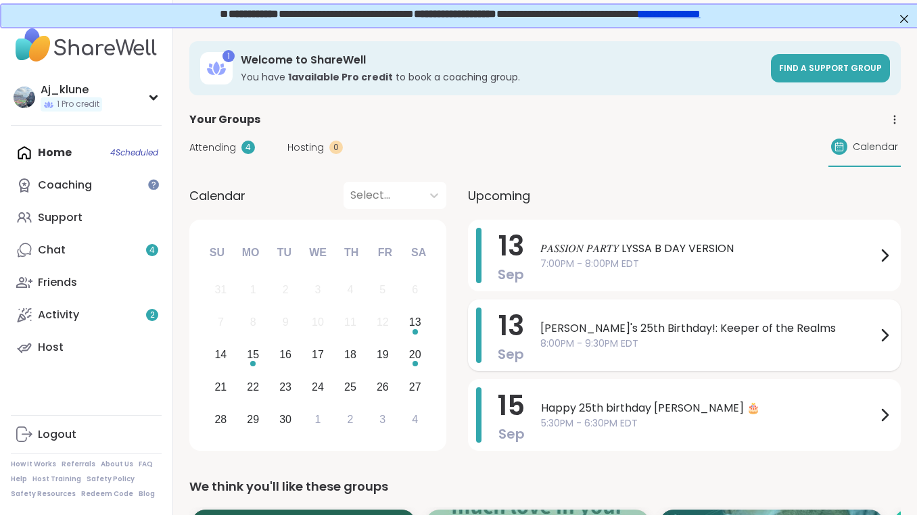  Describe the element at coordinates (285, 290) in the screenshot. I see `div: Not available Tuesday, September 2nd, 2025` at that location.